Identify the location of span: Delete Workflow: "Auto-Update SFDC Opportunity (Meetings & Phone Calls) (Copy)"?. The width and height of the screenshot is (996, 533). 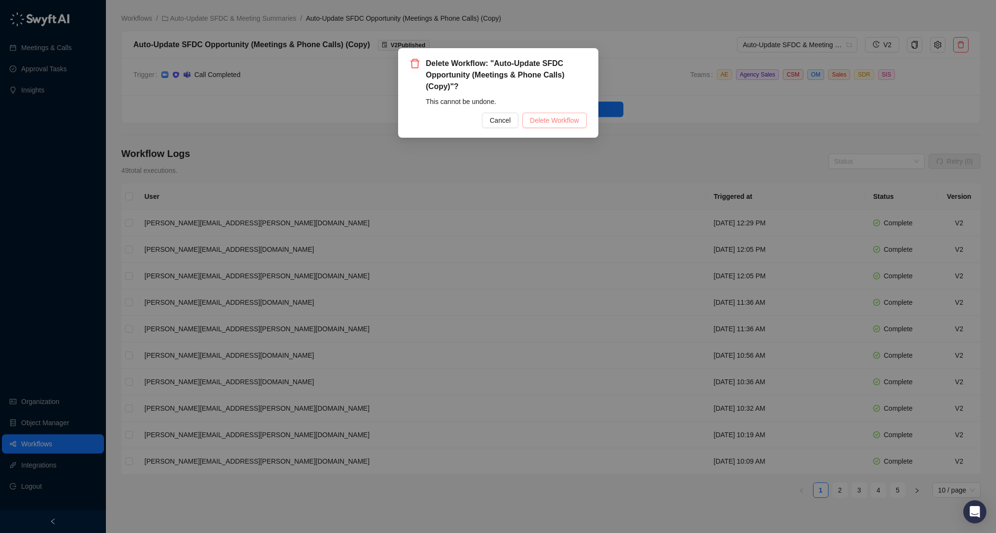
(506, 75).